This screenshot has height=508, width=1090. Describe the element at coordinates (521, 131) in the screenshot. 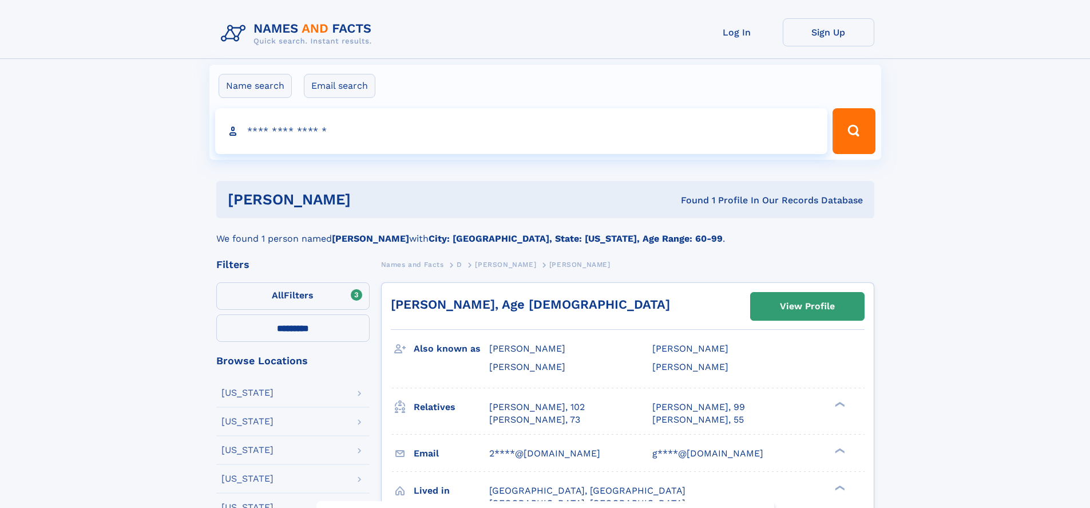

I see `input: search input` at that location.